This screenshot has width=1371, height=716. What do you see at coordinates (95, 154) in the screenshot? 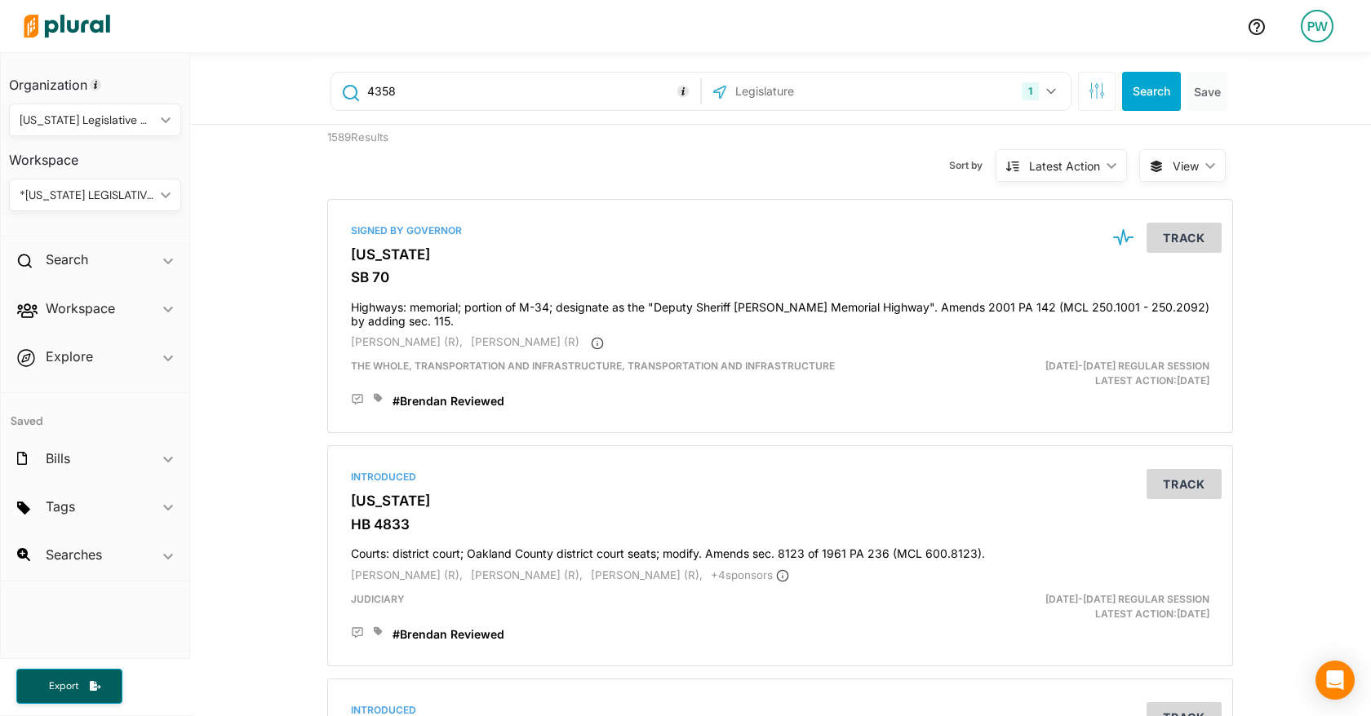
I see `h3: Workspace` at bounding box center [95, 154].